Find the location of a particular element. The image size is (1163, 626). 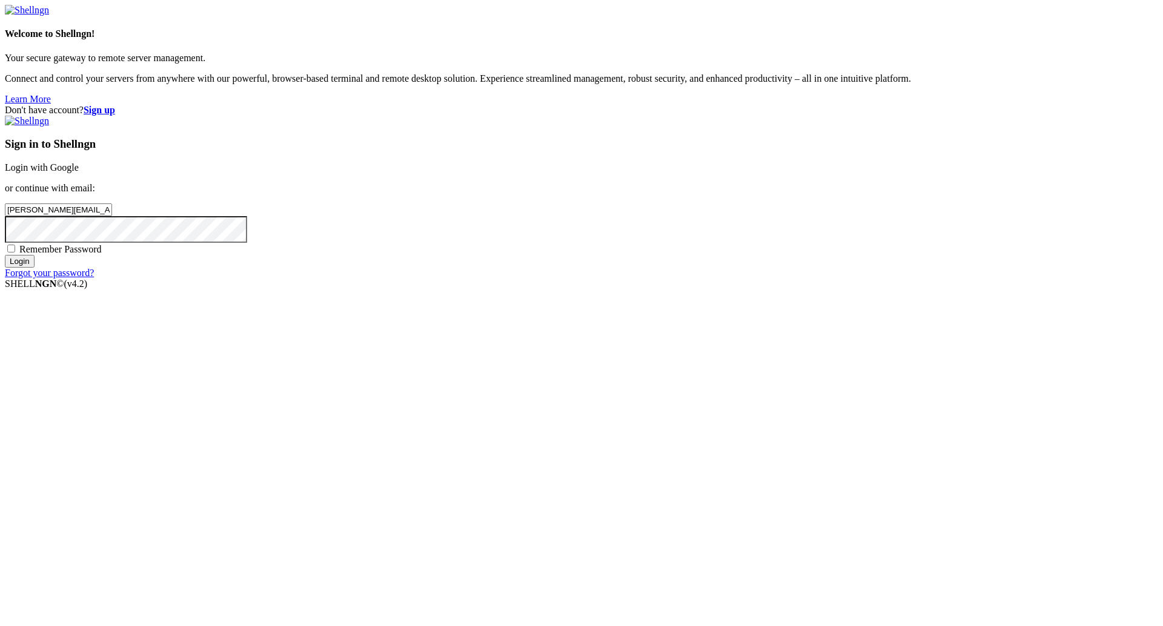

h4: Welcome to Shellngn! is located at coordinates (581, 34).